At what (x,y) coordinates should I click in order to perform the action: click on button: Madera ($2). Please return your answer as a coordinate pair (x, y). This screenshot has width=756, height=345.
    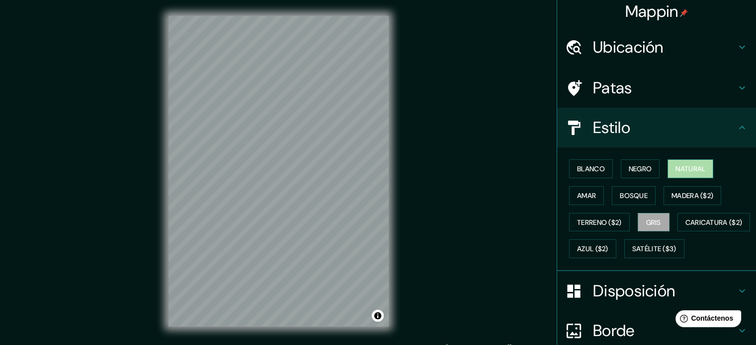
    Looking at the image, I should click on (692, 196).